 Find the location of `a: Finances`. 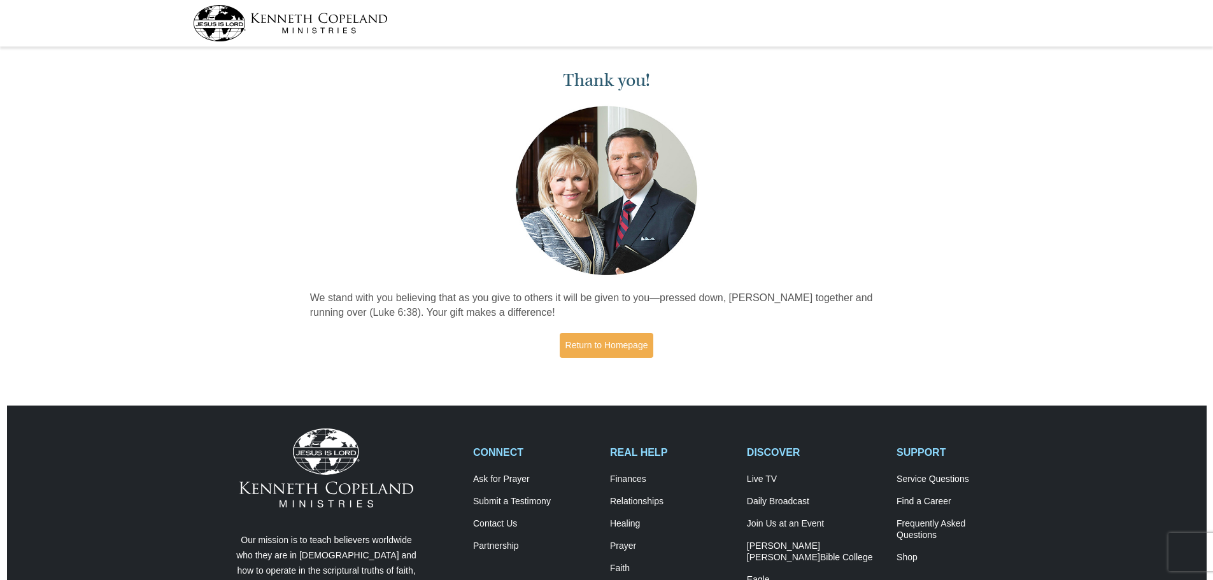

a: Finances is located at coordinates (672, 479).